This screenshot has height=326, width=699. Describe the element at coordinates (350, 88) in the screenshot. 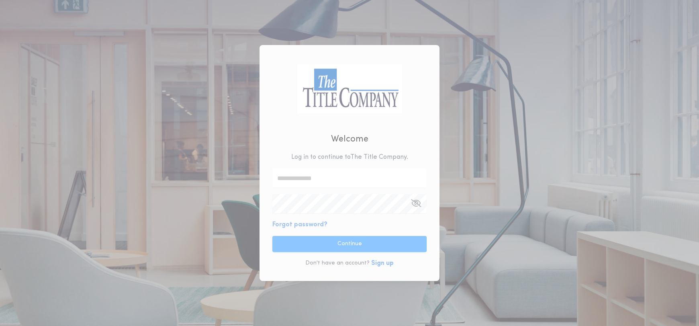

I see `img: logo` at that location.